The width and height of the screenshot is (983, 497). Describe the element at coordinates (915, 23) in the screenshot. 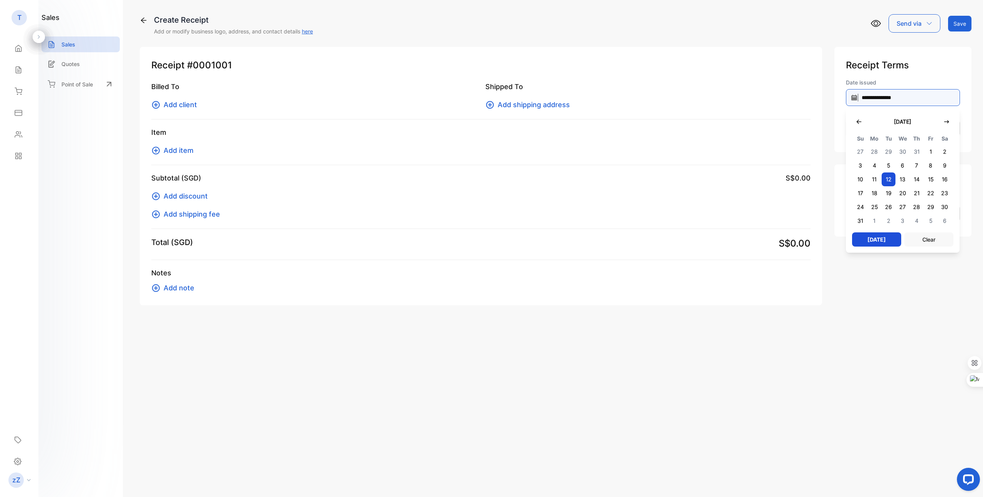

I see `button: Send via` at that location.